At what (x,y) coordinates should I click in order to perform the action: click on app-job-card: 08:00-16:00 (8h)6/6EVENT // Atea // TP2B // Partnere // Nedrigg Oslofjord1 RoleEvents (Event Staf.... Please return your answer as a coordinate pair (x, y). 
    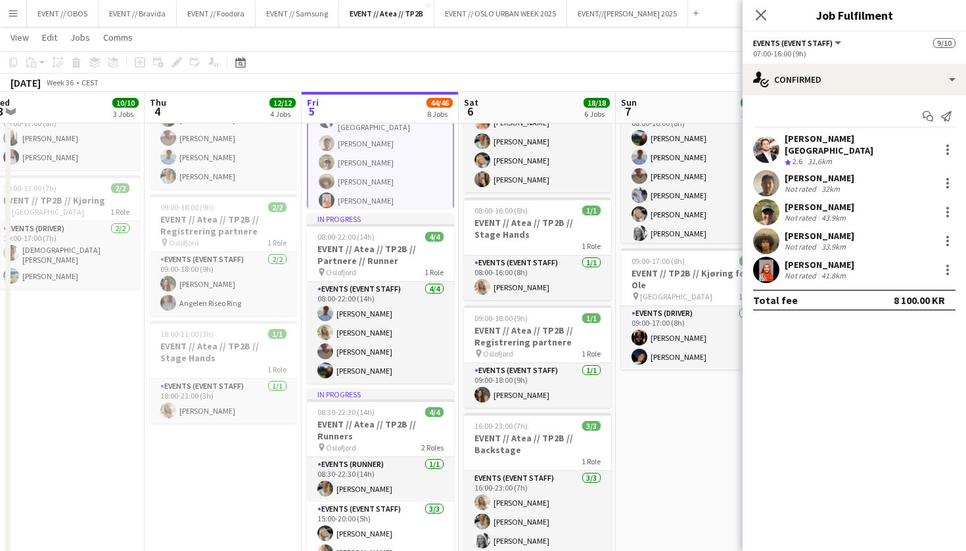
    Looking at the image, I should click on (694, 146).